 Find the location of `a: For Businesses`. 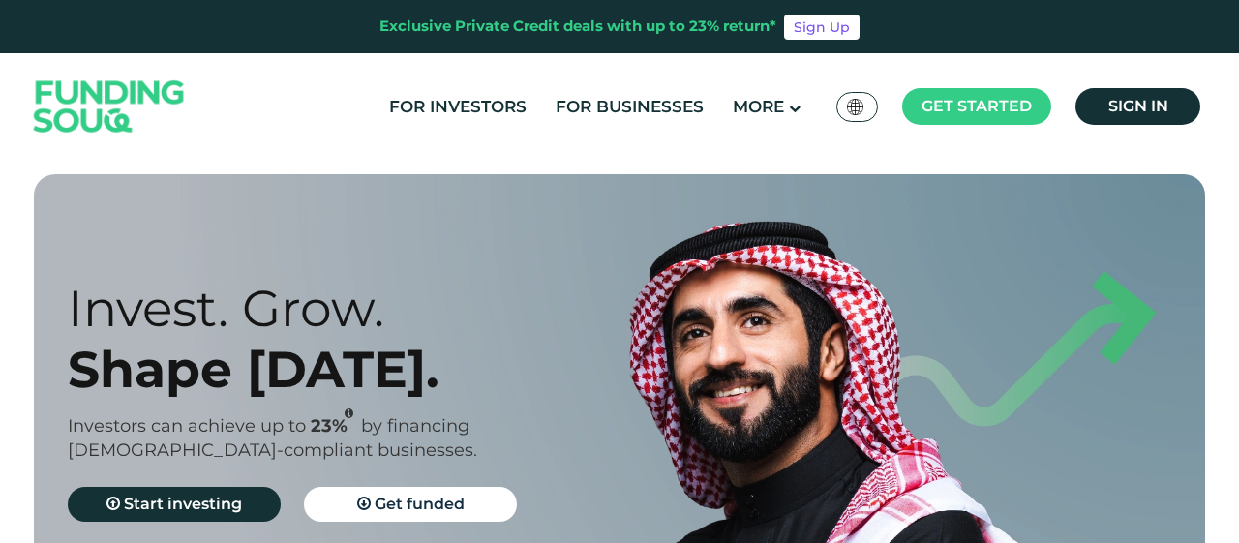

a: For Businesses is located at coordinates (629, 106).